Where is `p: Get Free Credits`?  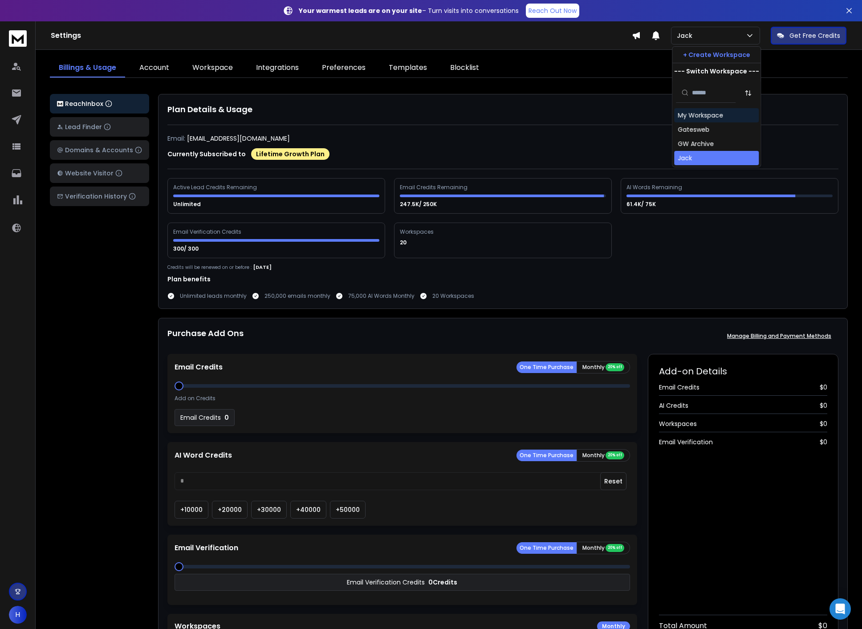
p: Get Free Credits is located at coordinates (814, 36).